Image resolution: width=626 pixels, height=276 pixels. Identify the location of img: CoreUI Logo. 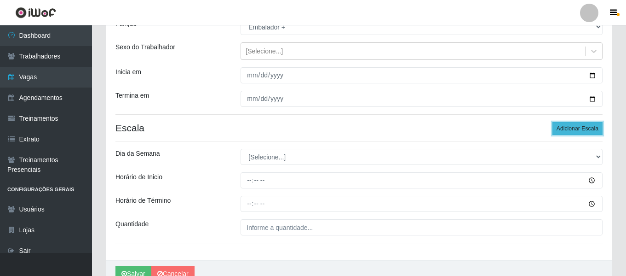
(35, 12).